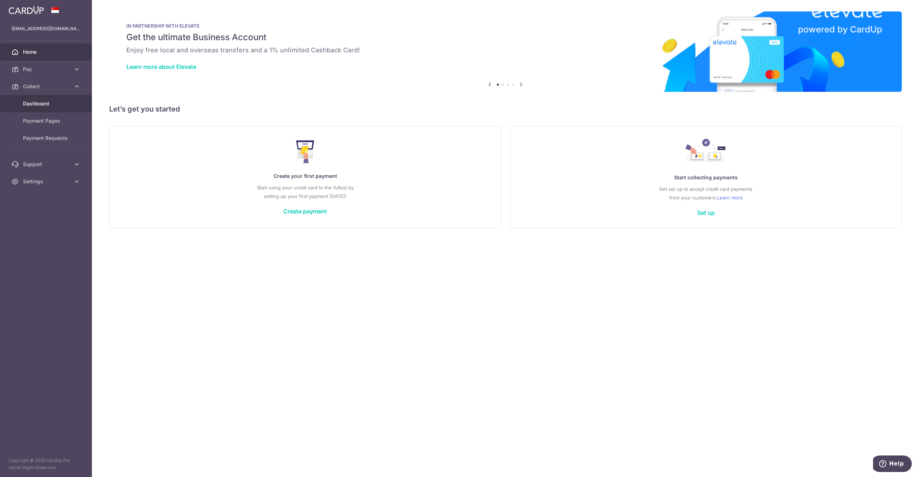 This screenshot has height=477, width=919. What do you see at coordinates (47, 164) in the screenshot?
I see `span: Support` at bounding box center [47, 164].